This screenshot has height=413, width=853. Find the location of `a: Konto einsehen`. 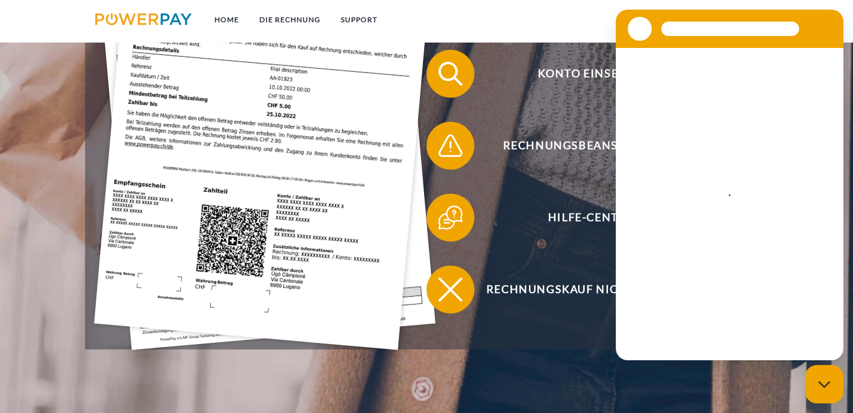

a: Konto einsehen is located at coordinates (583, 74).